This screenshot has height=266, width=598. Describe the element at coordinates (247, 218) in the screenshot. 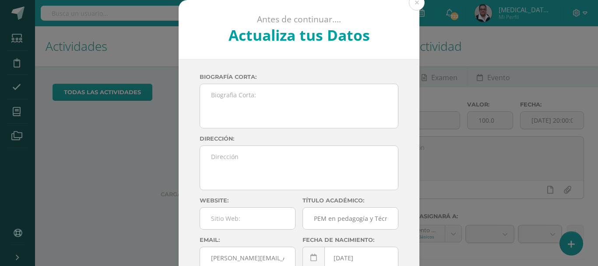

I see `input: Sitio Web:` at that location.